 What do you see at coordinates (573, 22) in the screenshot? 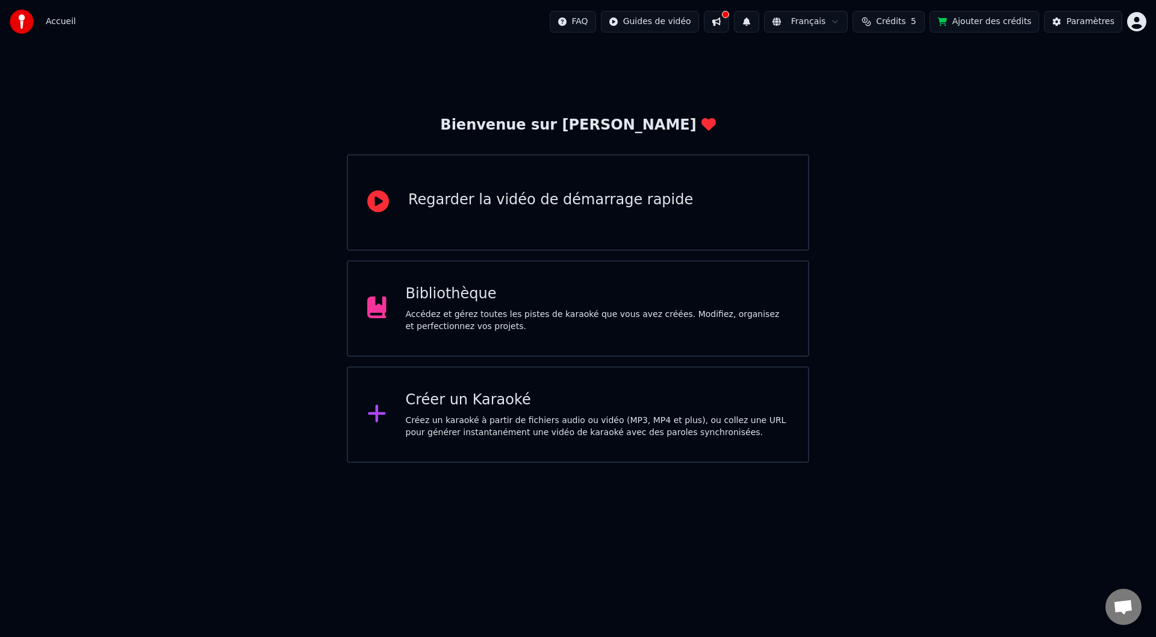
I see `button: FAQ` at bounding box center [573, 22].